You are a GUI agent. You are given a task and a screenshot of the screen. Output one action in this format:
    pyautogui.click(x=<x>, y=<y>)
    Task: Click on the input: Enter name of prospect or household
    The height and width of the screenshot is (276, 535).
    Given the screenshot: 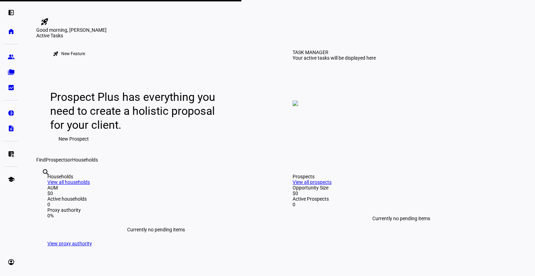 What is the action you would take?
    pyautogui.click(x=43, y=182)
    